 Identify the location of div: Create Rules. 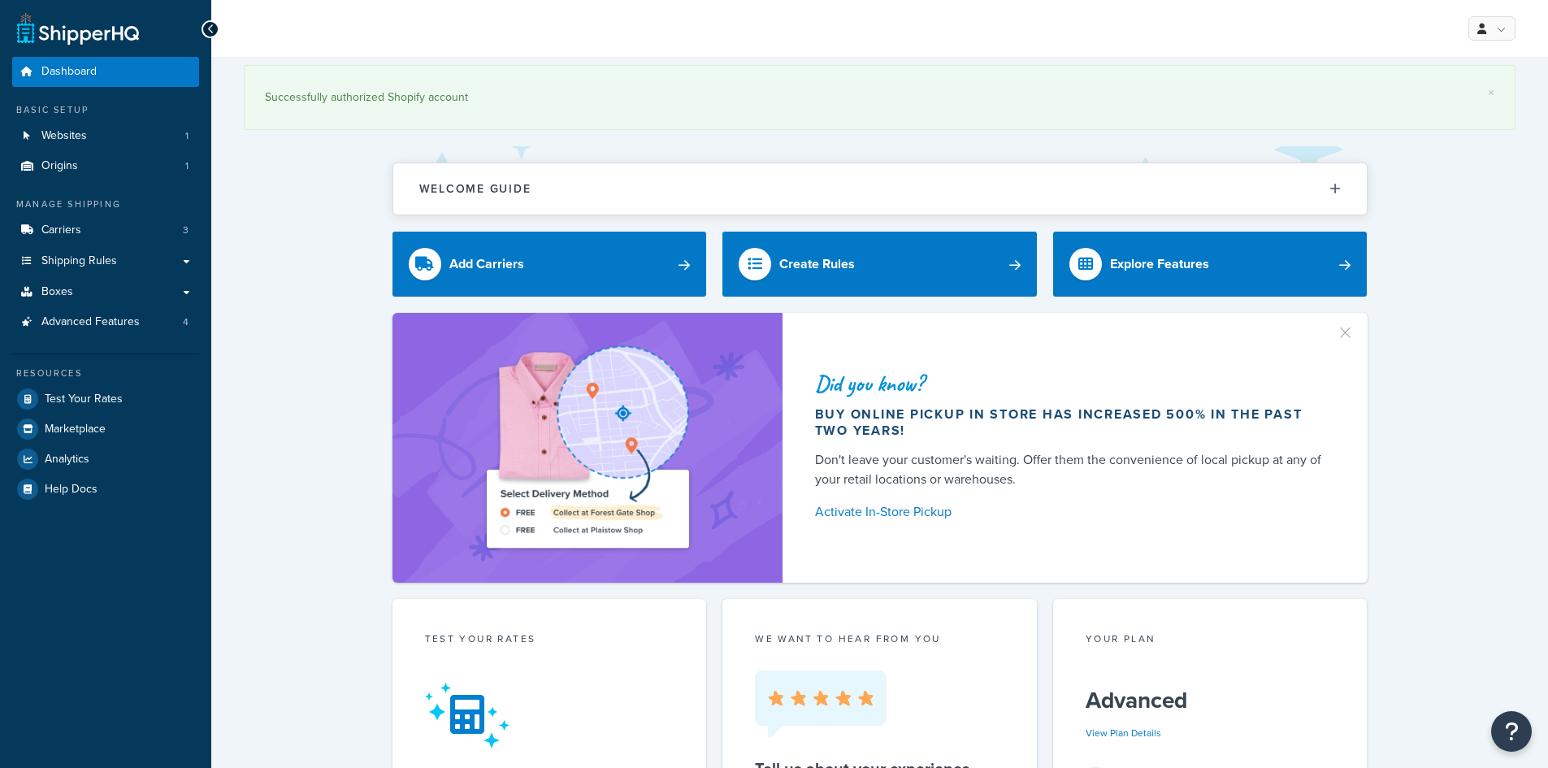
(817, 264).